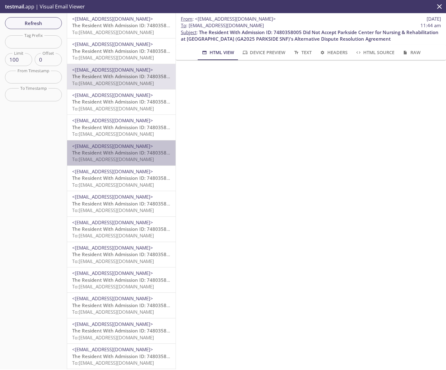 This screenshot has height=370, width=446. I want to click on span: Device Preview, so click(264, 52).